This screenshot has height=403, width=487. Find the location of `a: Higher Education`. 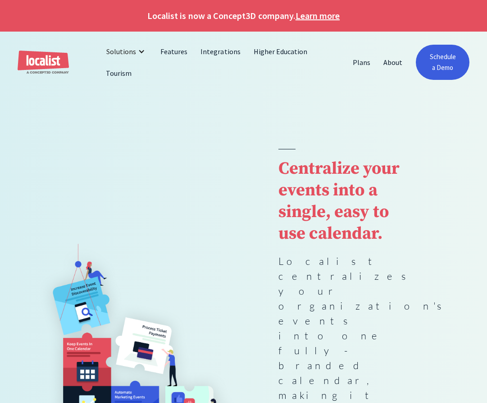

a: Higher Education is located at coordinates (281, 51).